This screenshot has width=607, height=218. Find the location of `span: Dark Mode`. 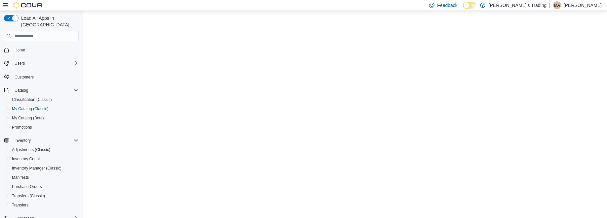

span: Dark Mode is located at coordinates (463, 9).